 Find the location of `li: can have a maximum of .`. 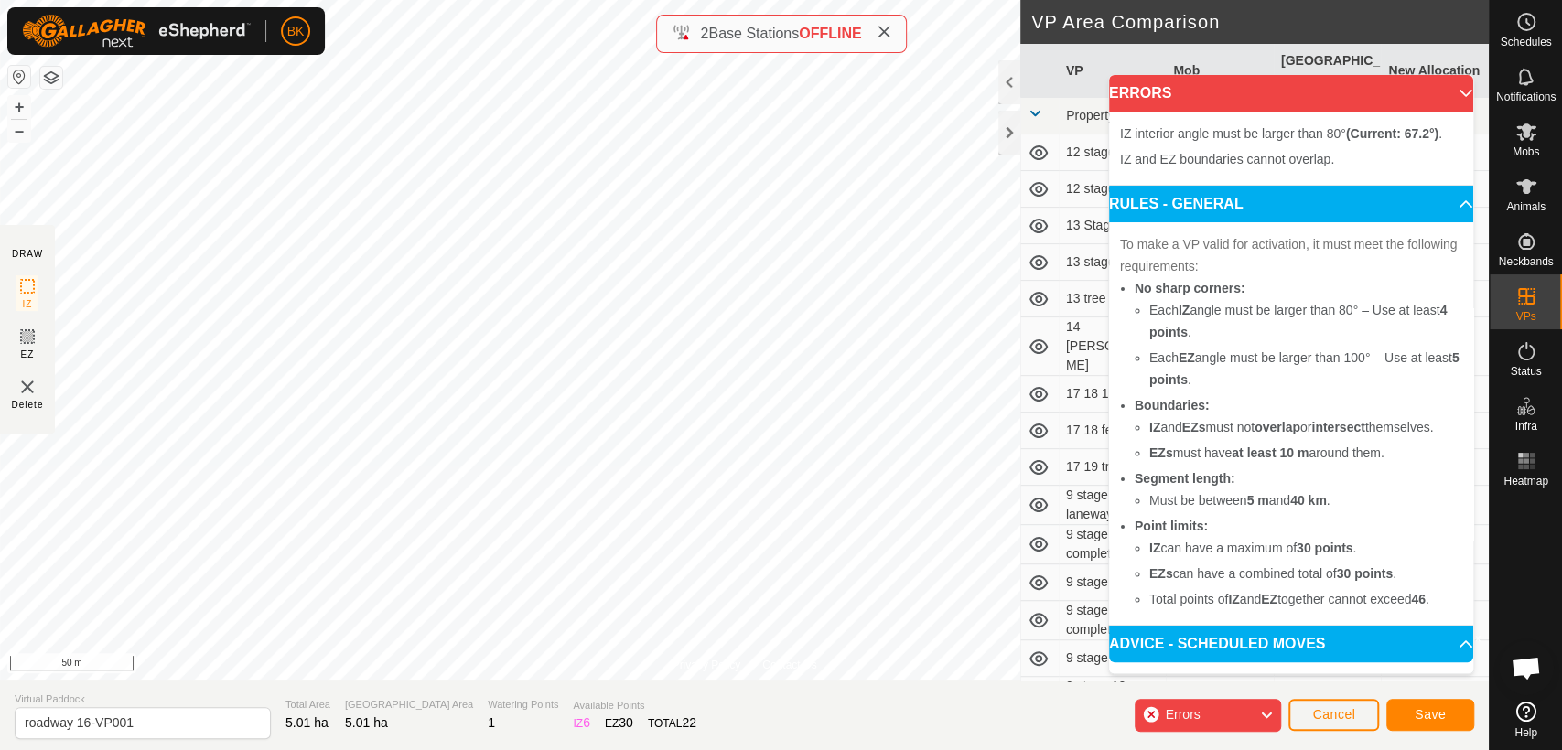

li: can have a maximum of . is located at coordinates (1305, 548).